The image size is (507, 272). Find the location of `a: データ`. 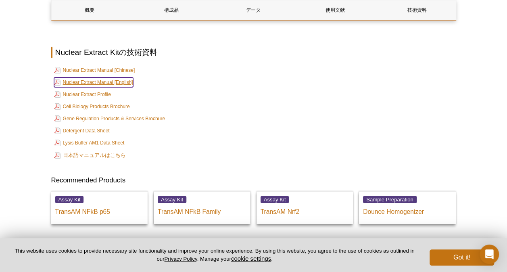

a: データ is located at coordinates (253, 10).